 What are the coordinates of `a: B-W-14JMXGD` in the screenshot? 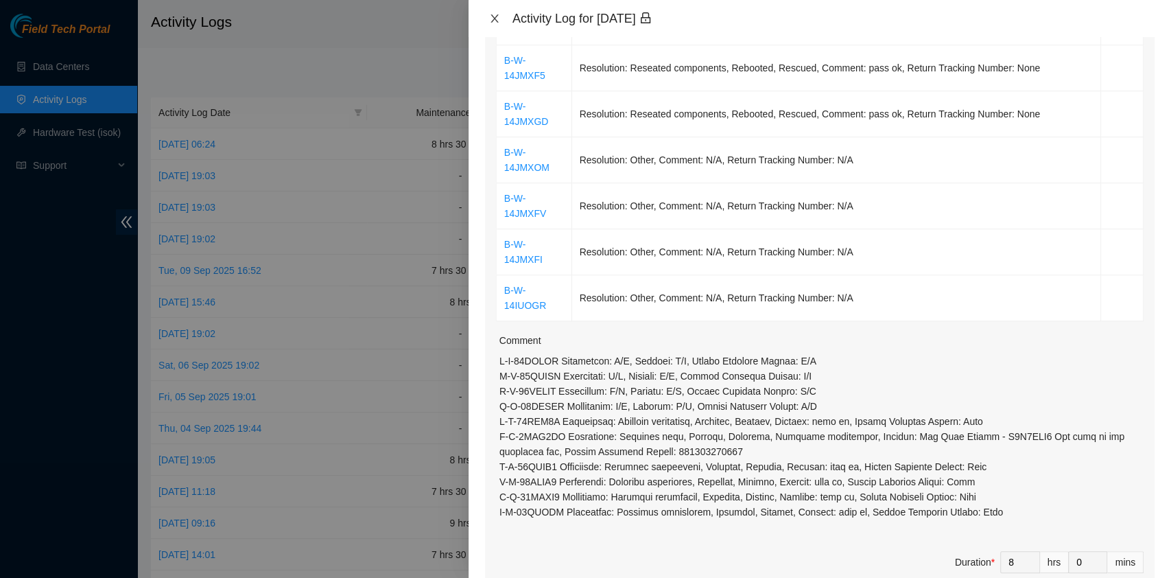 It's located at (526, 114).